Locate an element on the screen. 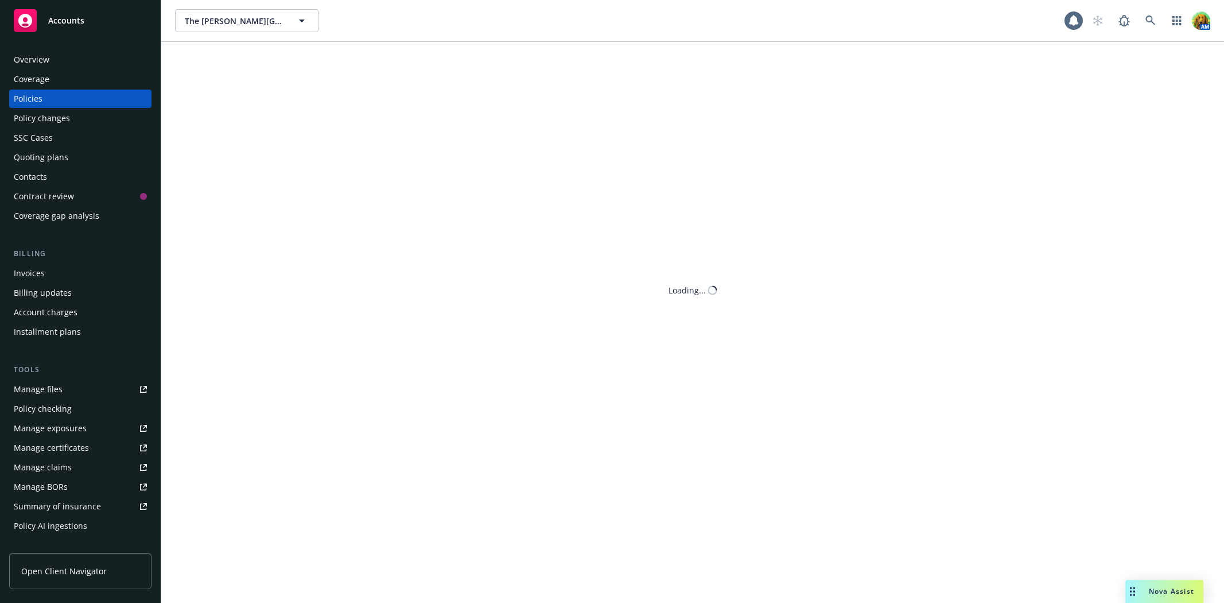 The height and width of the screenshot is (603, 1224). a: Manage certificates is located at coordinates (80, 448).